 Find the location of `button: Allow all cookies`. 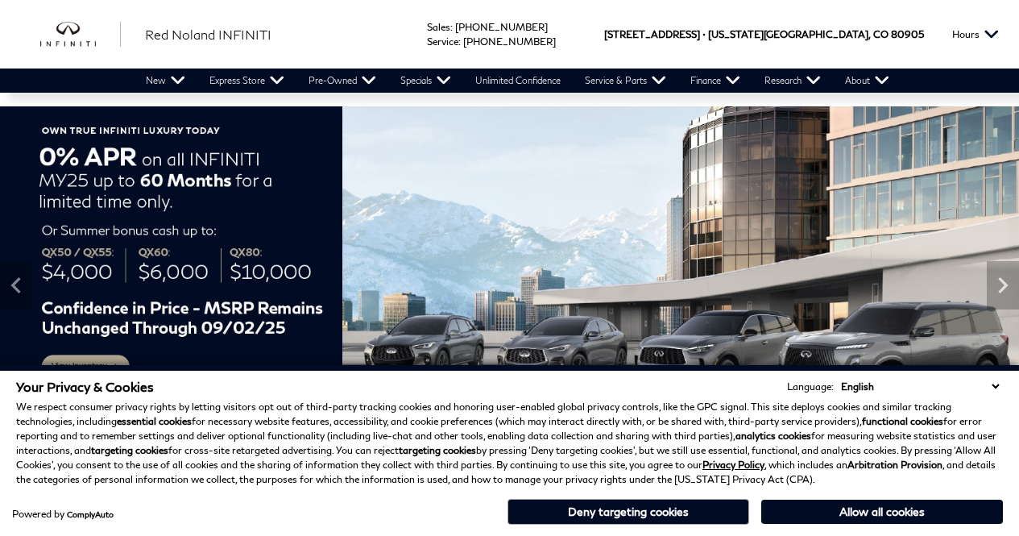

button: Allow all cookies is located at coordinates (882, 512).